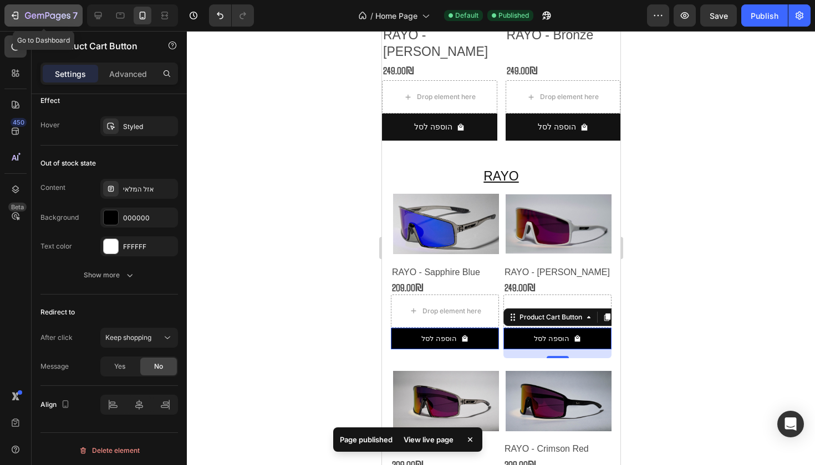 This screenshot has height=465, width=815. Describe the element at coordinates (139, 338) in the screenshot. I see `button: Keep shopping` at that location.